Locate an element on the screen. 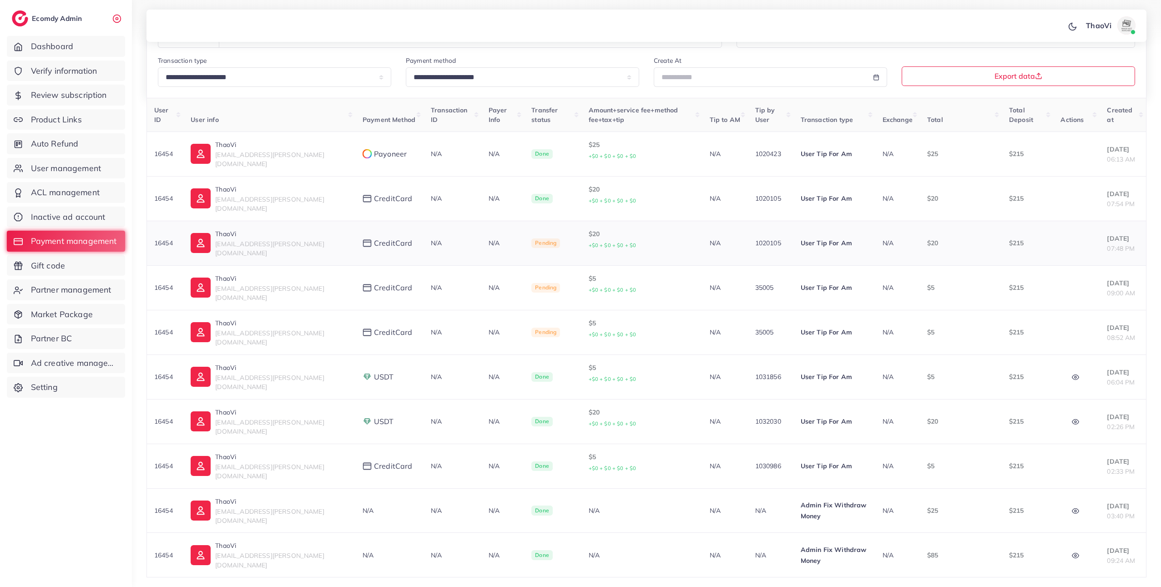 The width and height of the screenshot is (1161, 587). span: $25 is located at coordinates (932, 510).